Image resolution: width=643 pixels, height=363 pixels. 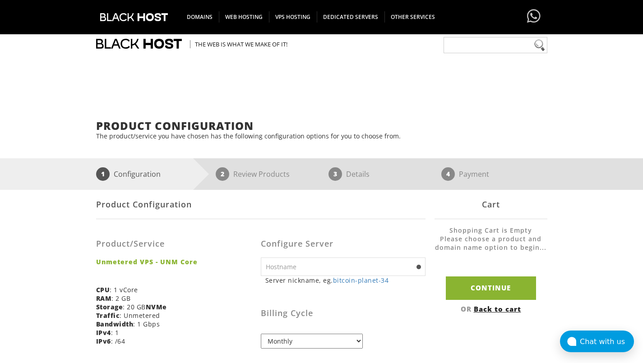 I want to click on span: 4, so click(x=448, y=174).